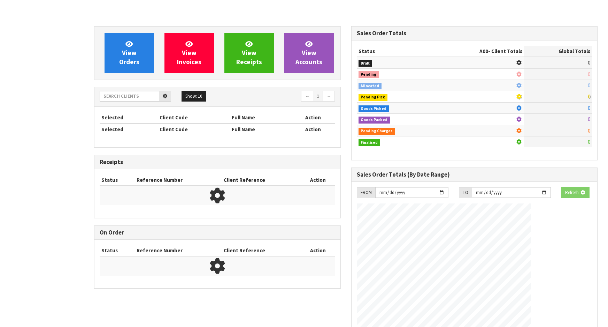 This screenshot has height=327, width=608. What do you see at coordinates (318, 96) in the screenshot?
I see `a: 1` at bounding box center [318, 96].